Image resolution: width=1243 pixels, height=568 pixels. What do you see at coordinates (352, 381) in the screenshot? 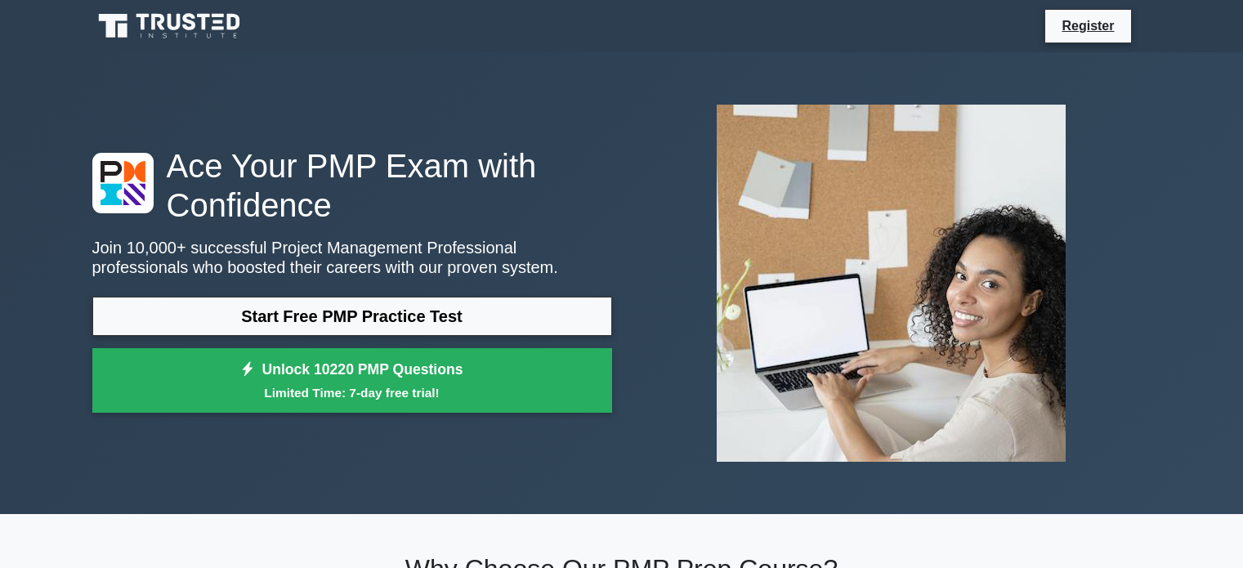
I see `a: Unlock 10220 PMP QuestionsLimited Time: 7-day free trial!` at bounding box center [352, 381].